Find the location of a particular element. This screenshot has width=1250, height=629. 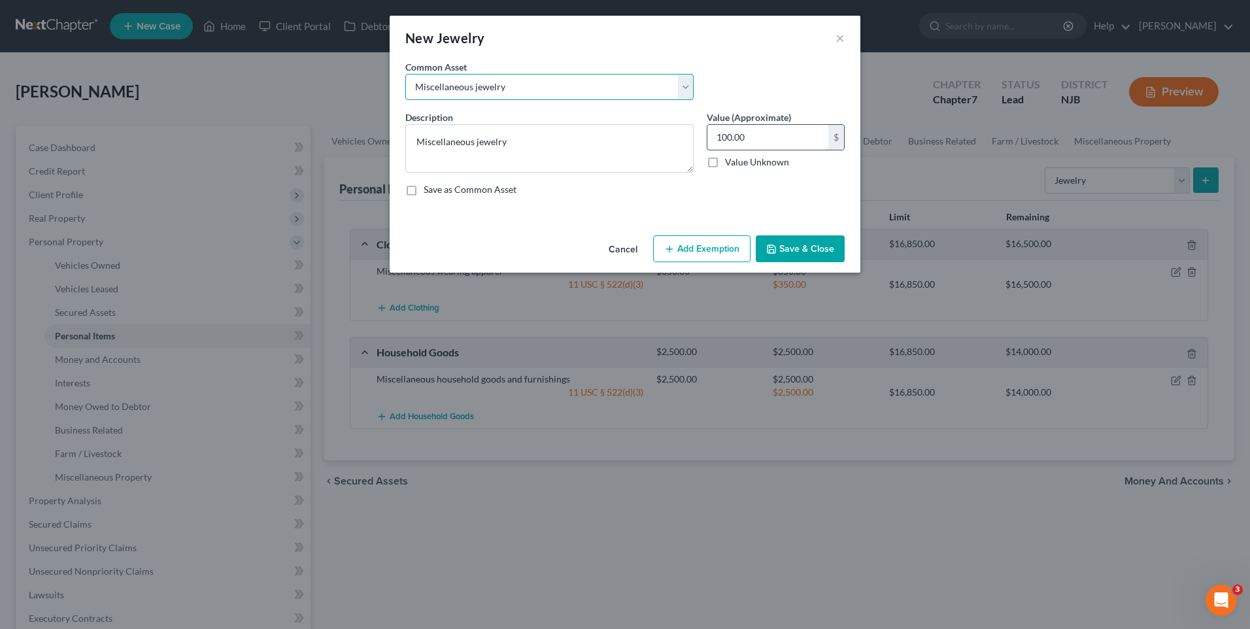

button: Add Exemption is located at coordinates (702, 249).